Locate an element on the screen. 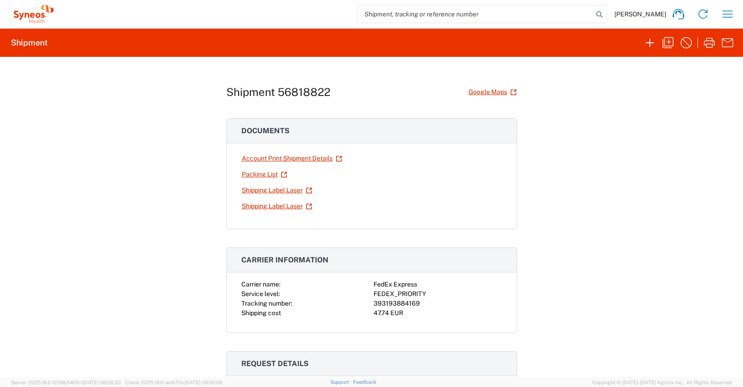 Image resolution: width=743 pixels, height=387 pixels. span: Server: 2025.19.0-1259b540fc1 is located at coordinates (66, 382).